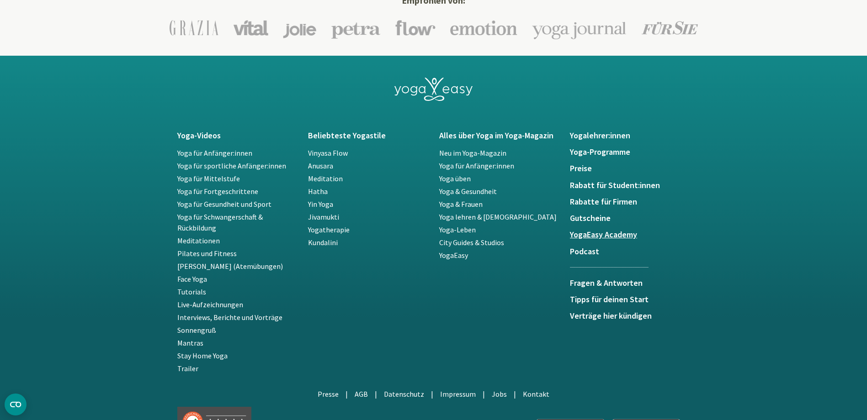 The width and height of the screenshot is (867, 420). What do you see at coordinates (455, 179) in the screenshot?
I see `a: Yoga üben` at bounding box center [455, 179].